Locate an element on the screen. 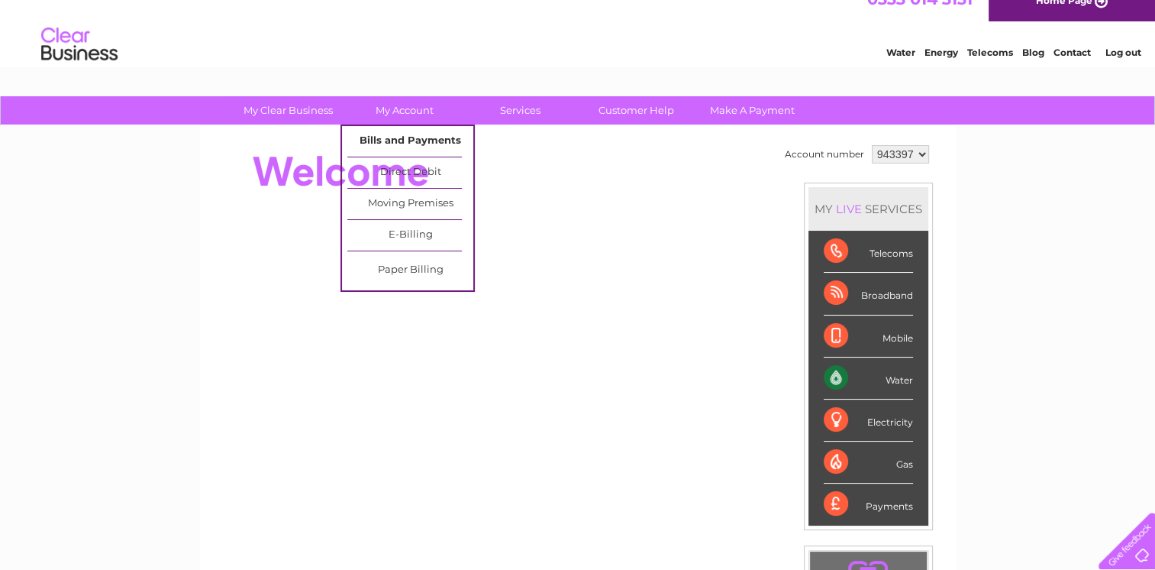  a: Services is located at coordinates (520, 110).